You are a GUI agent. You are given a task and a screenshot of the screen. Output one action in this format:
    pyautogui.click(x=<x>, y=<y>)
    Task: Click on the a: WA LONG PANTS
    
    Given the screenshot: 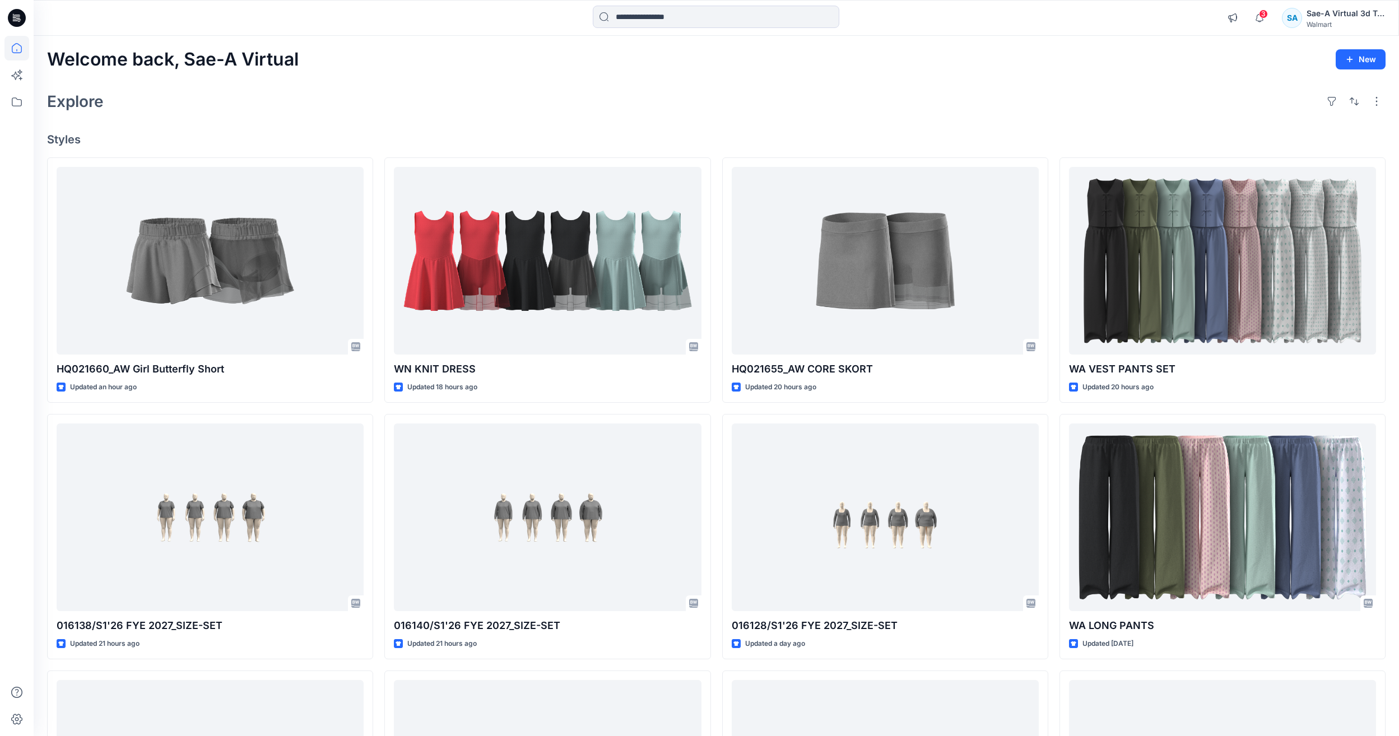 What is the action you would take?
    pyautogui.click(x=1223, y=517)
    